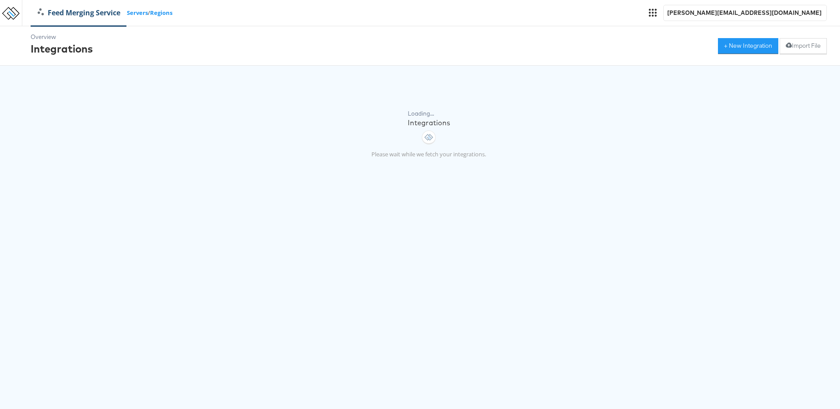 The height and width of the screenshot is (409, 840). I want to click on div: Loading..., so click(429, 113).